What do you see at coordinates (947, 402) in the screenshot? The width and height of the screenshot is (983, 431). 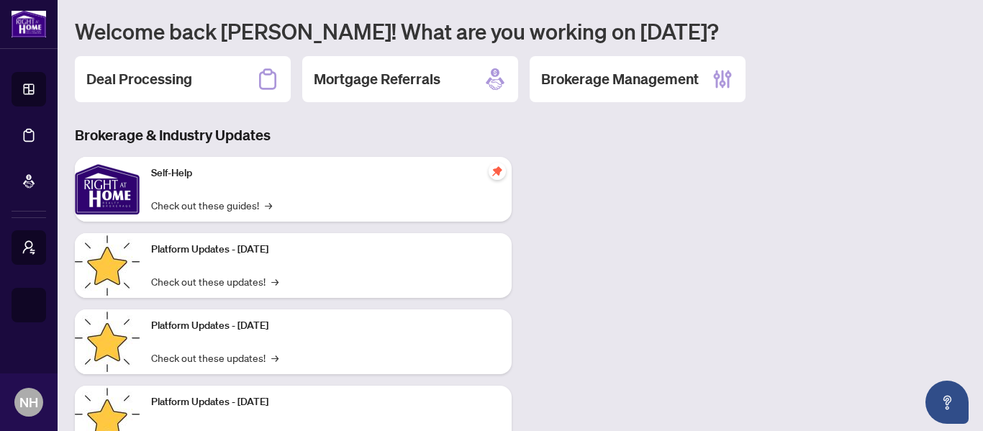 I see `button: Open asap` at bounding box center [947, 402].